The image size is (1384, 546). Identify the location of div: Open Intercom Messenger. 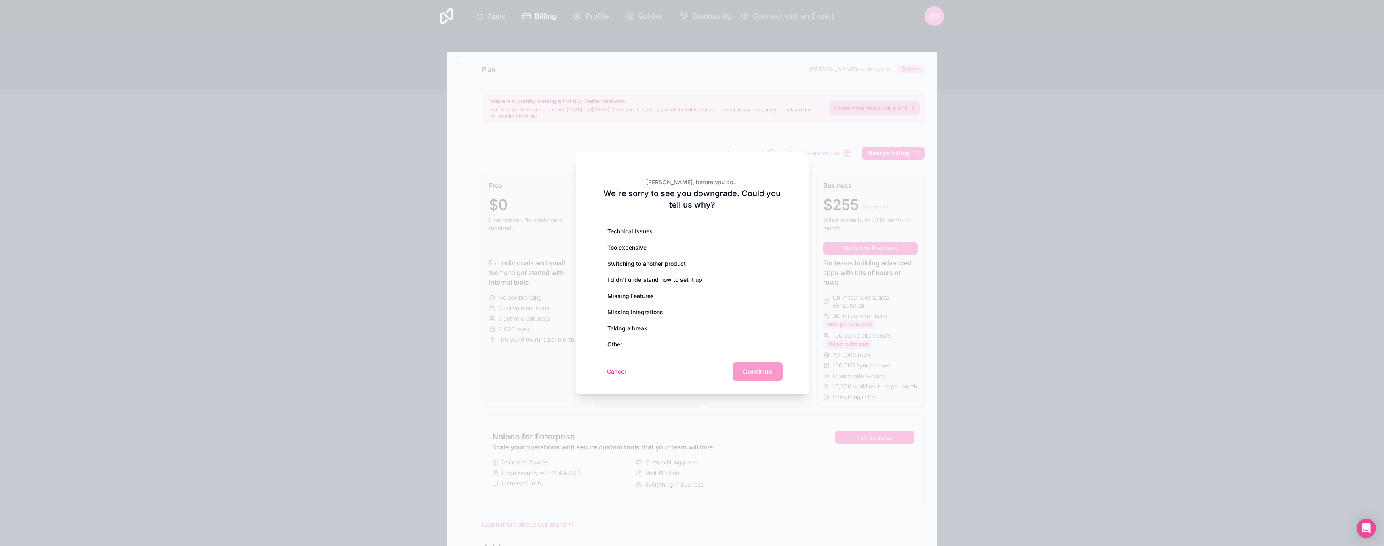
(1366, 528).